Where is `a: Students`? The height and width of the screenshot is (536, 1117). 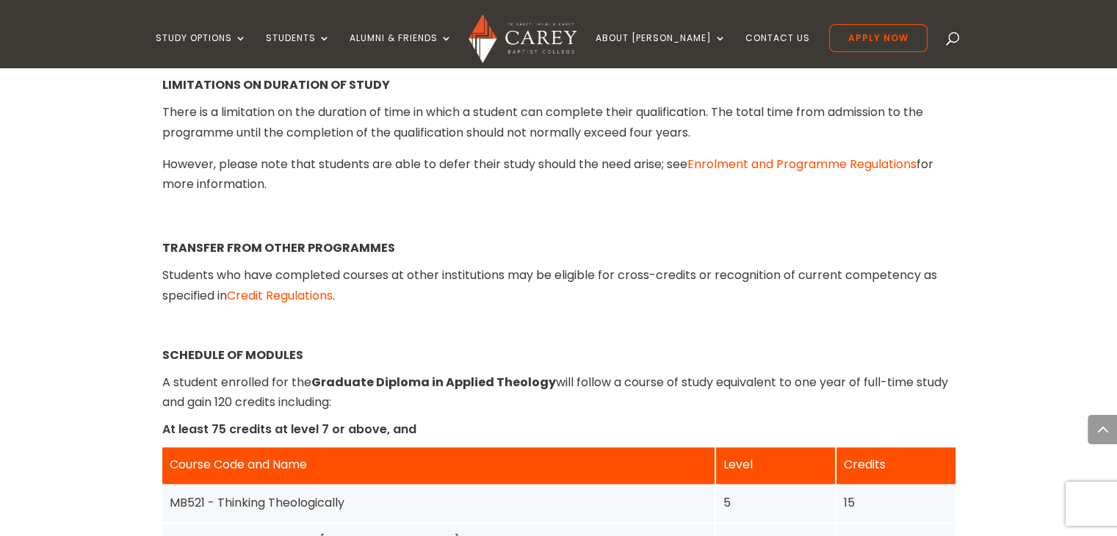 a: Students is located at coordinates (298, 50).